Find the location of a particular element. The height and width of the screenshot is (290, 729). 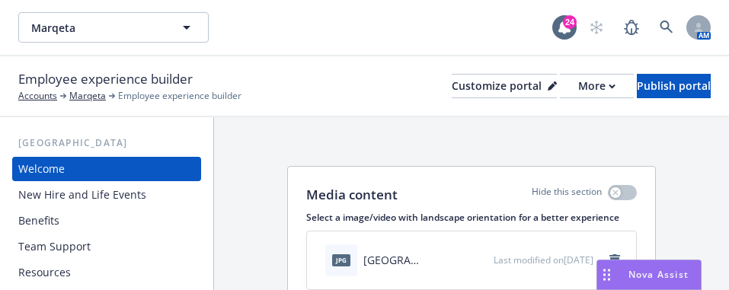

p: Media content is located at coordinates (352, 195).